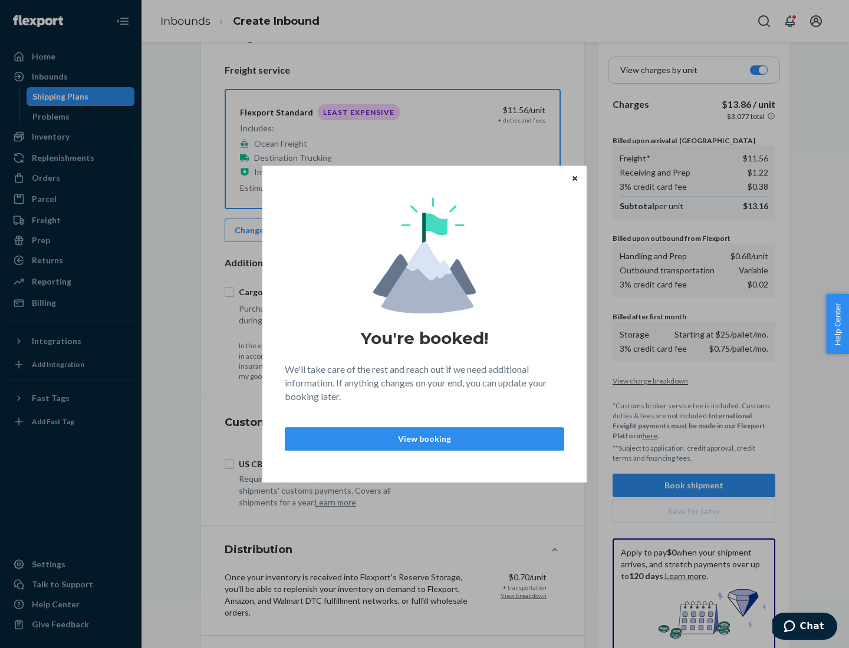 This screenshot has width=849, height=648. What do you see at coordinates (424, 439) in the screenshot?
I see `button: View booking` at bounding box center [424, 439].